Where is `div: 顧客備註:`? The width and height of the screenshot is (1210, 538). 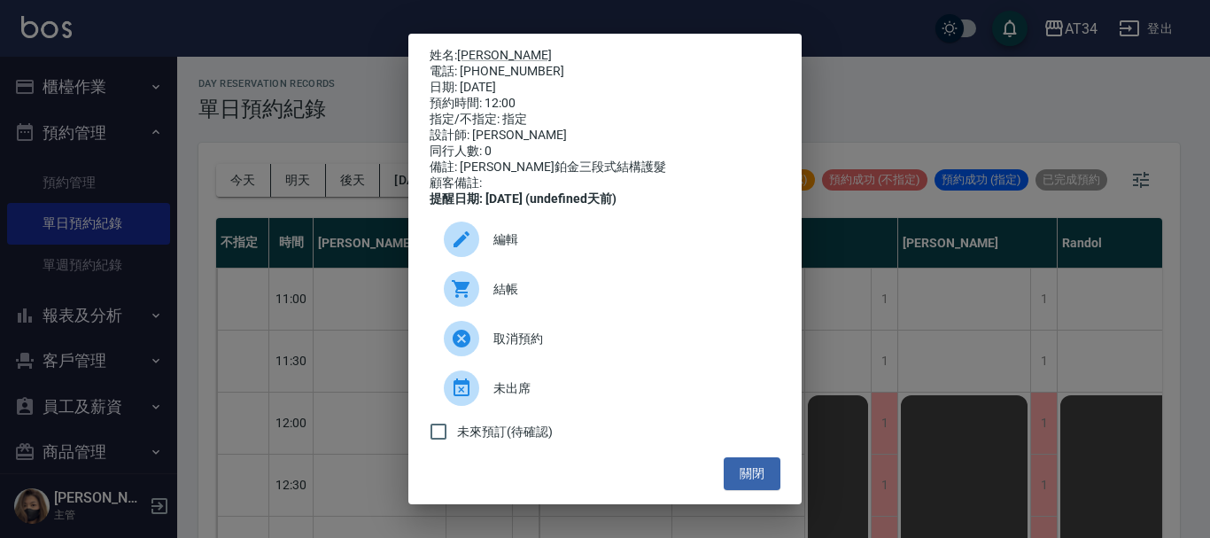
div: 顧客備註: is located at coordinates (605, 183).